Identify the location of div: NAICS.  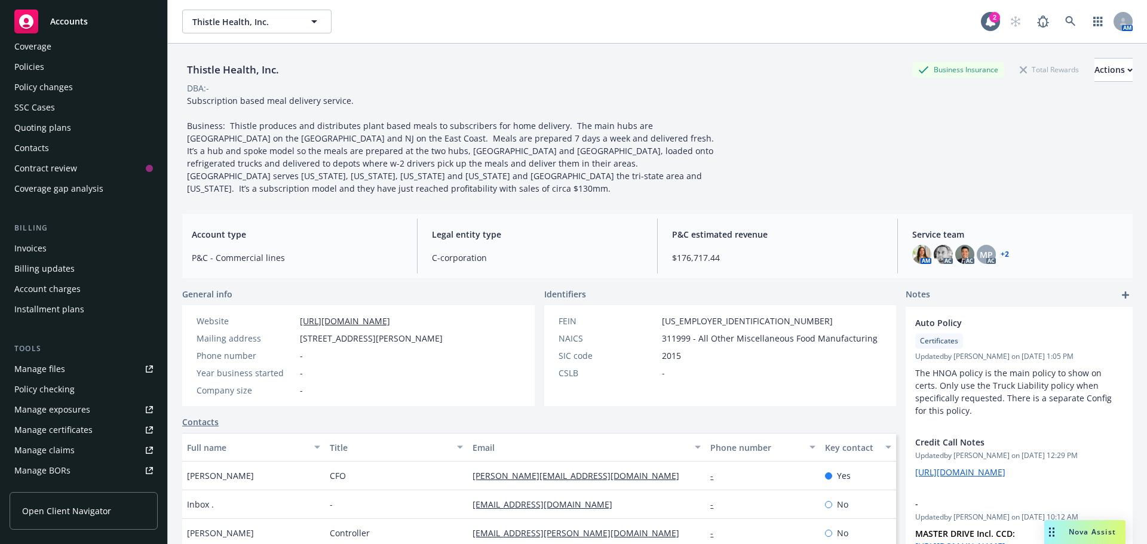
(608, 338).